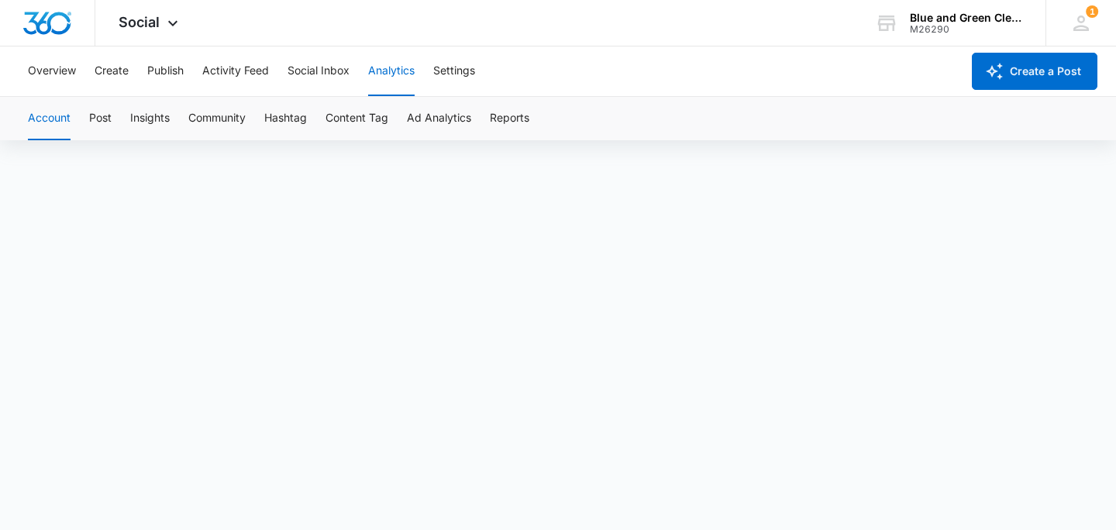  I want to click on button: Publish, so click(165, 71).